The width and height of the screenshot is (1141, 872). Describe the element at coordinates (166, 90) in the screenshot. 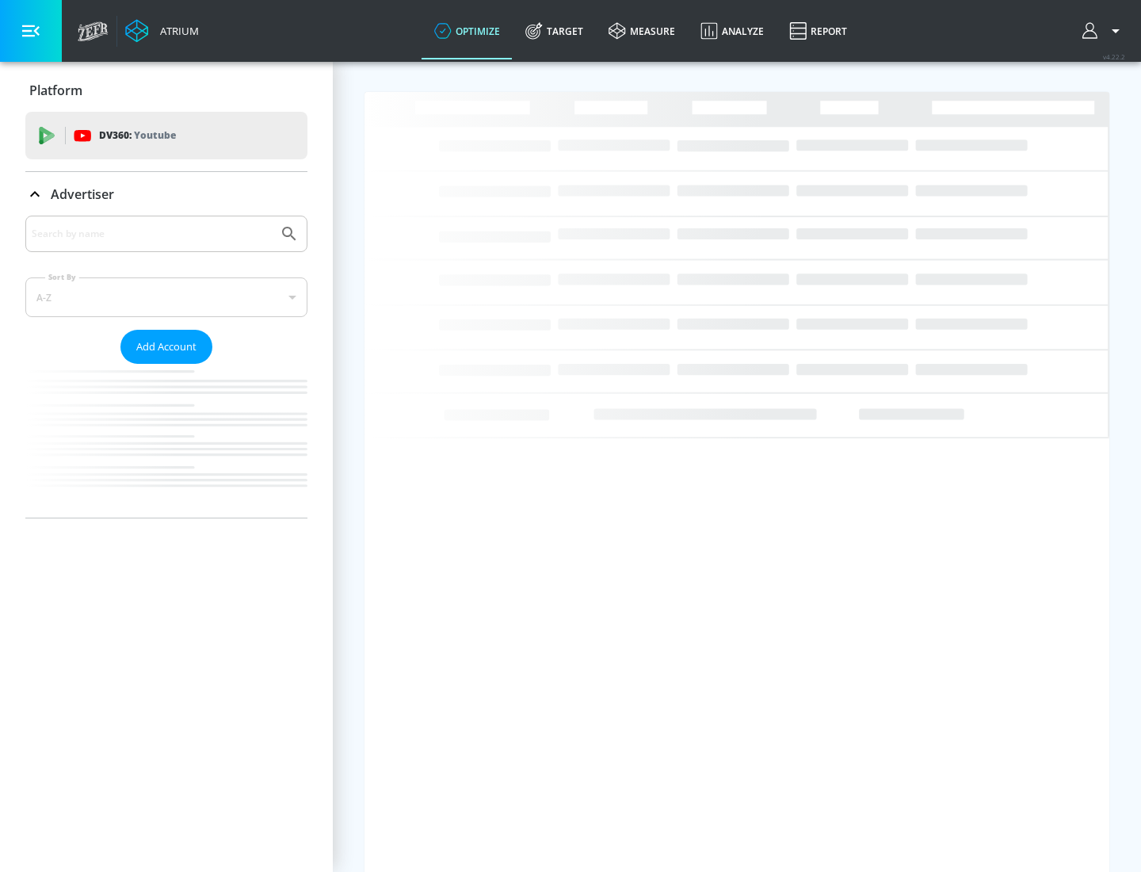

I see `div: Platform` at that location.